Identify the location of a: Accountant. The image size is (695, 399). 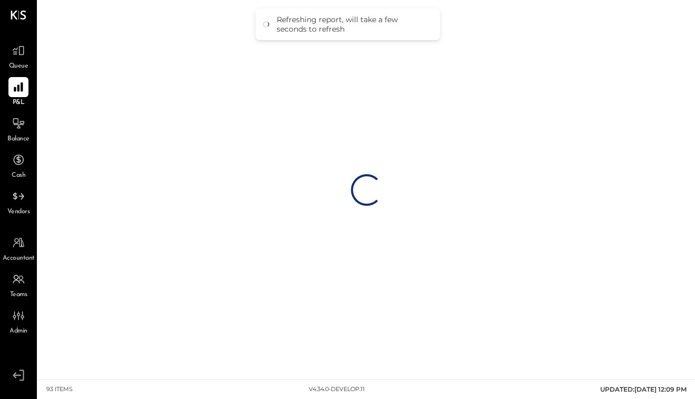
(18, 248).